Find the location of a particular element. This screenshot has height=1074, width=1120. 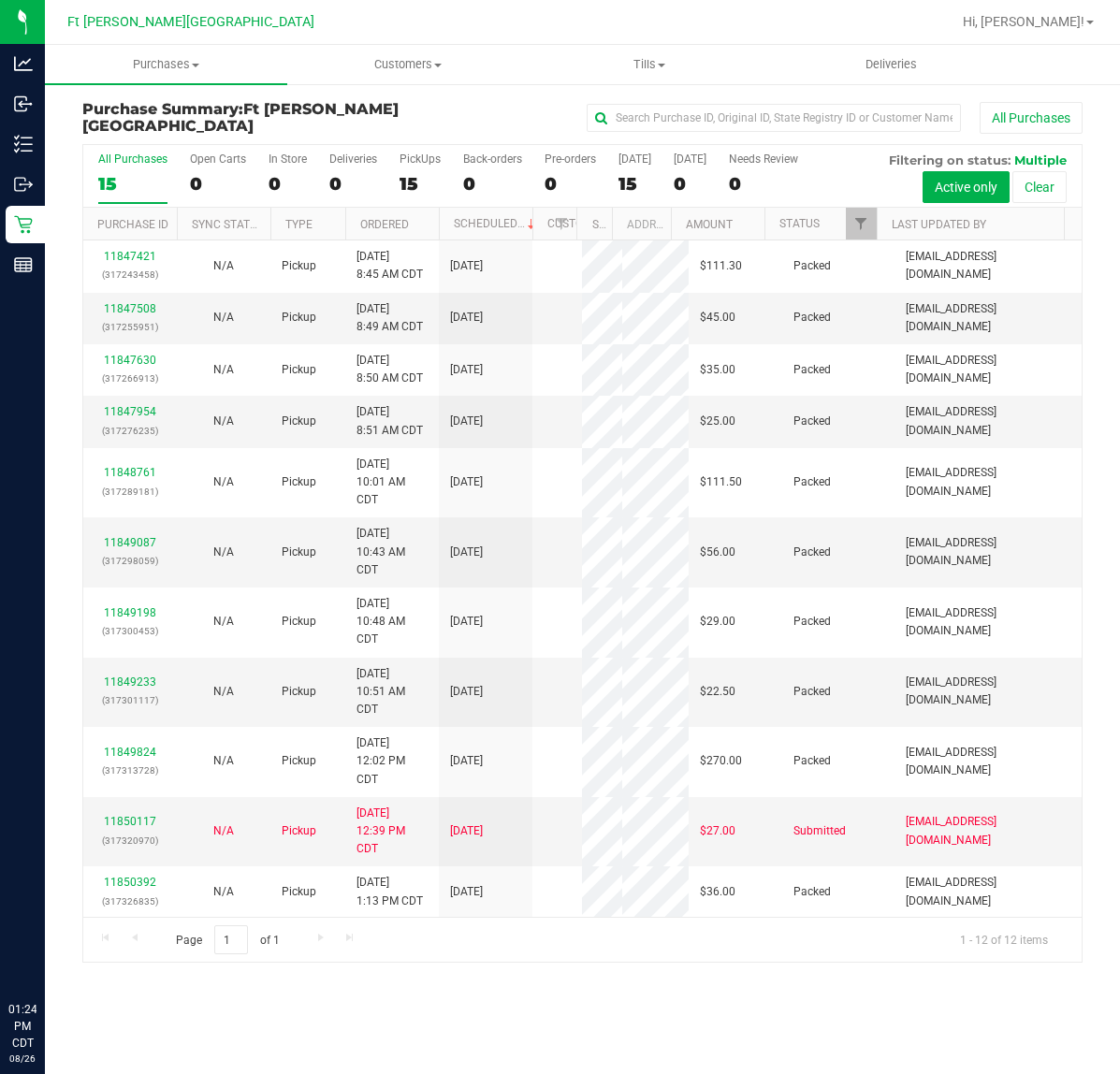

input: 1 is located at coordinates (231, 939).